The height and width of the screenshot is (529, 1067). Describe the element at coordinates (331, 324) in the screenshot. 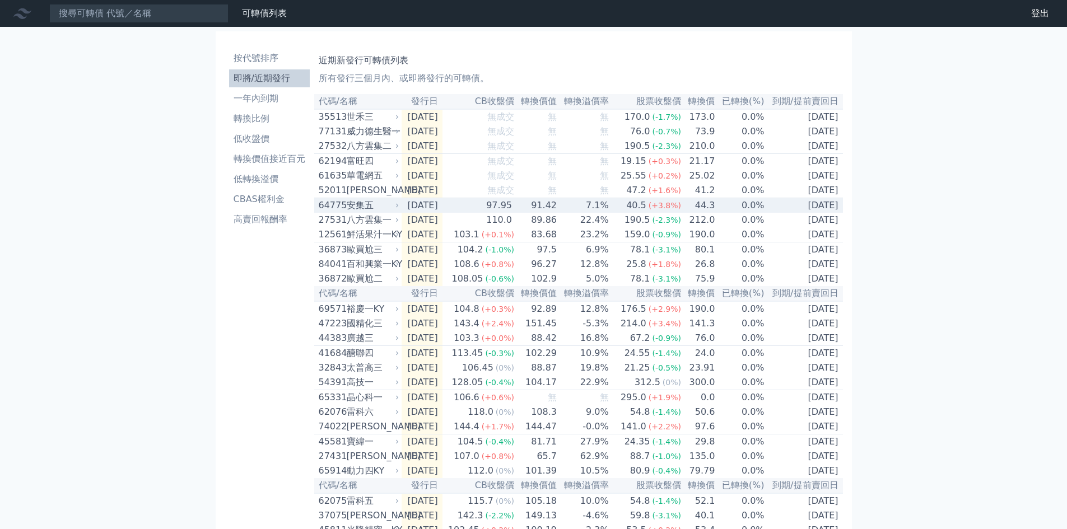

I see `div: 47223` at that location.